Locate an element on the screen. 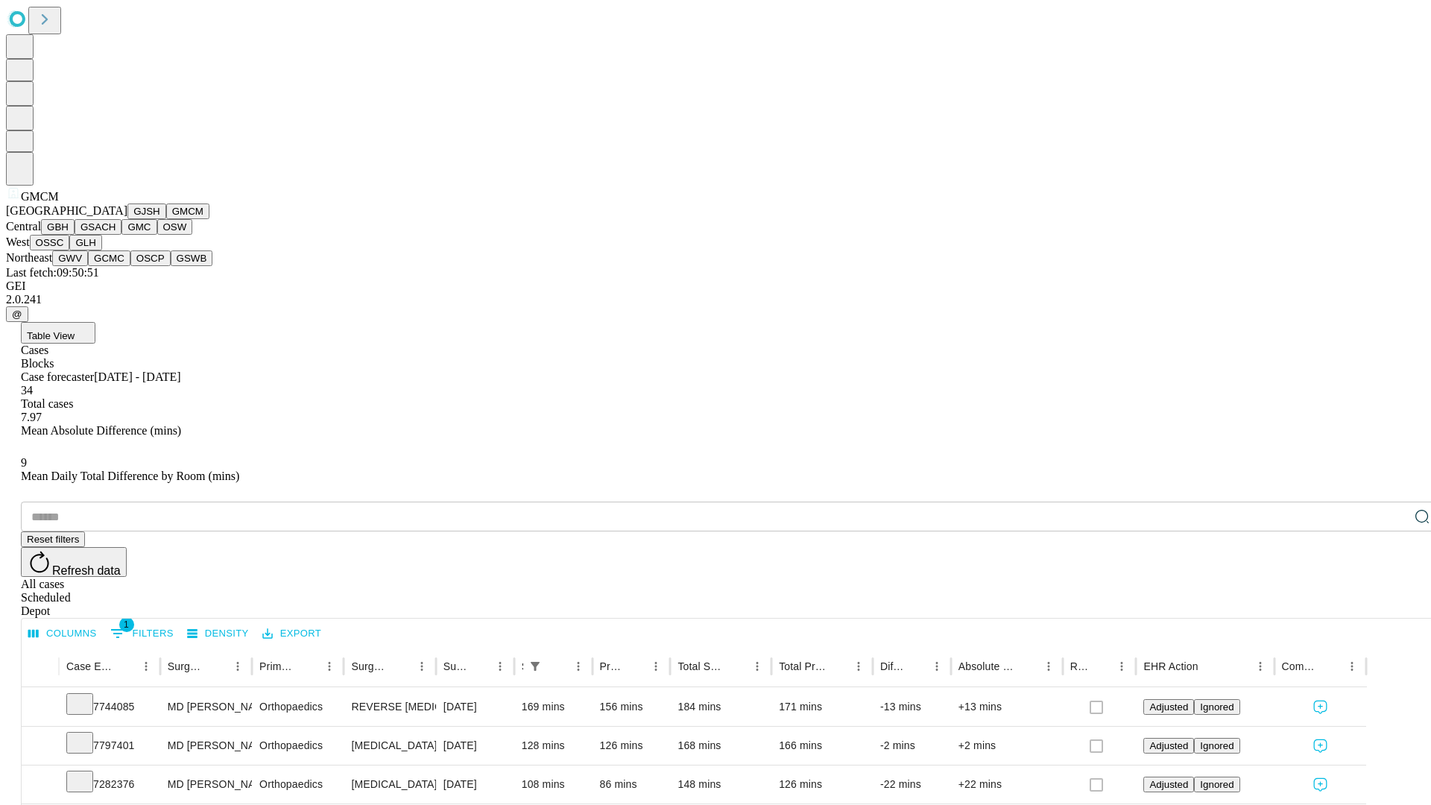  div: 2.0.241 is located at coordinates (715, 300).